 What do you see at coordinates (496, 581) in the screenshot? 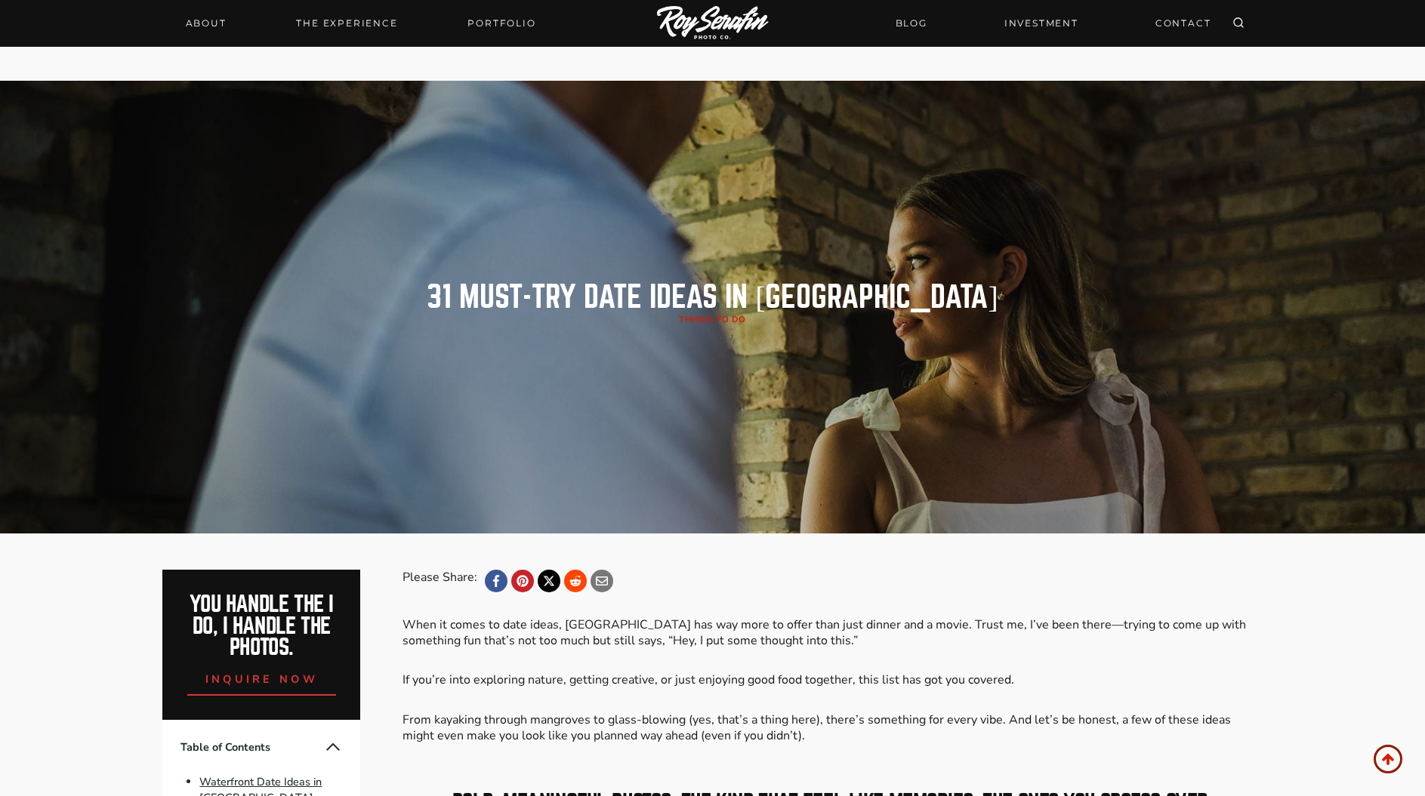
I see `a: Facebook` at bounding box center [496, 581].